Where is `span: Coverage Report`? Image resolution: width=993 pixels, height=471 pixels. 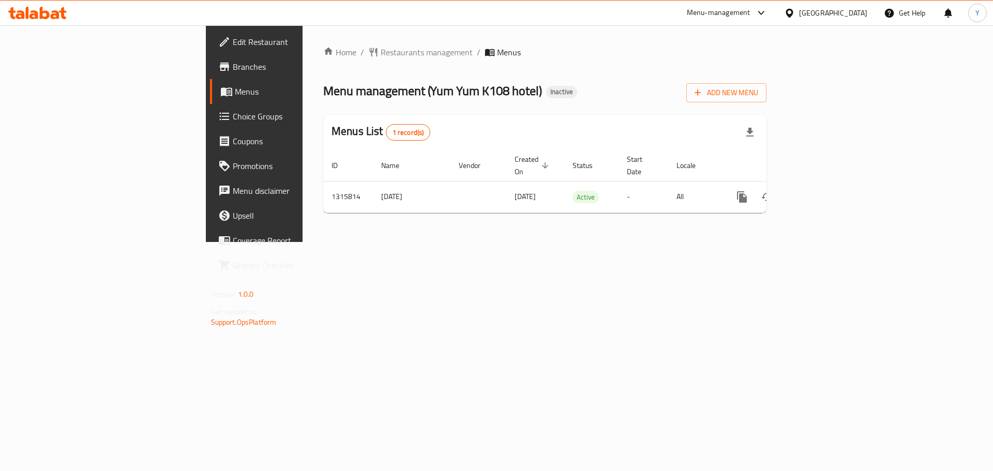 span: Coverage Report is located at coordinates (298, 240).